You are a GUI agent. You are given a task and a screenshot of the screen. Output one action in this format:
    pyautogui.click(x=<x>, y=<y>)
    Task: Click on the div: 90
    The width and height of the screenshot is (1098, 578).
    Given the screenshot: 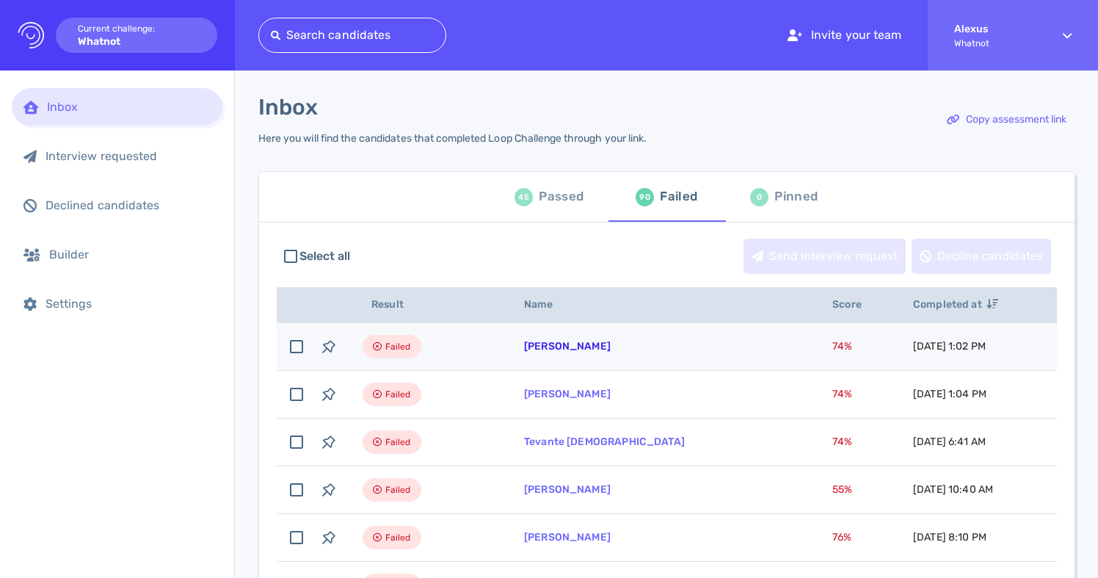 What is the action you would take?
    pyautogui.click(x=644, y=197)
    